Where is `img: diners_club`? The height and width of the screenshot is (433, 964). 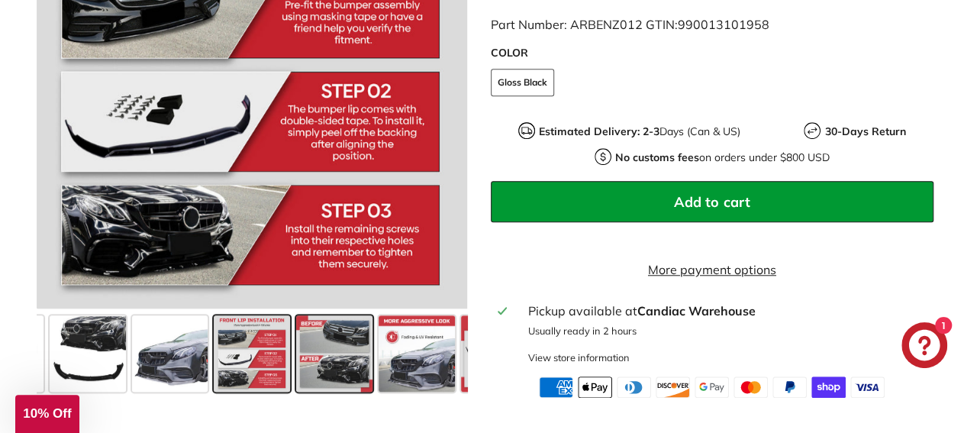
img: diners_club is located at coordinates (633, 387).